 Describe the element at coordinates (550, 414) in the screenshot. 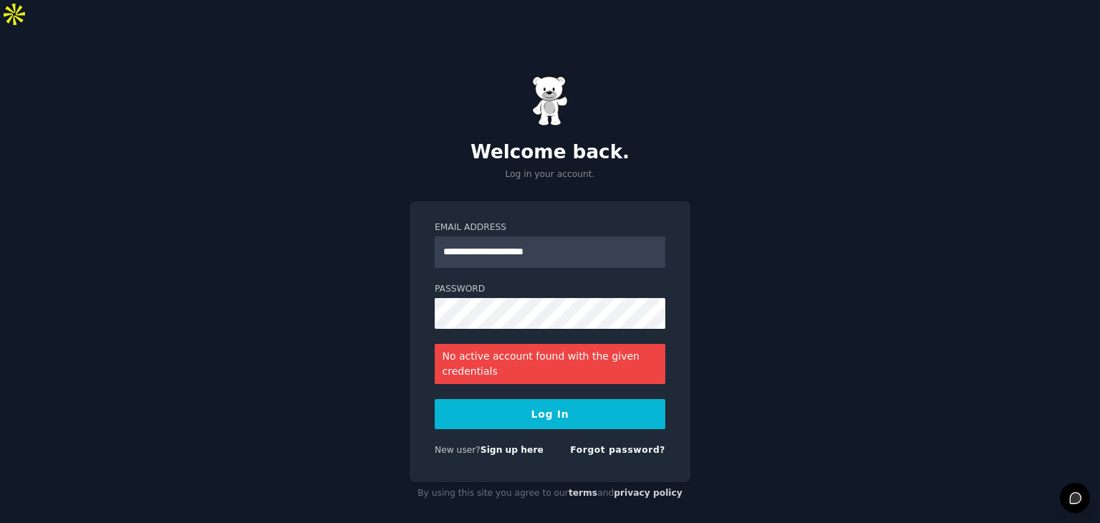

I see `button: Log In` at that location.